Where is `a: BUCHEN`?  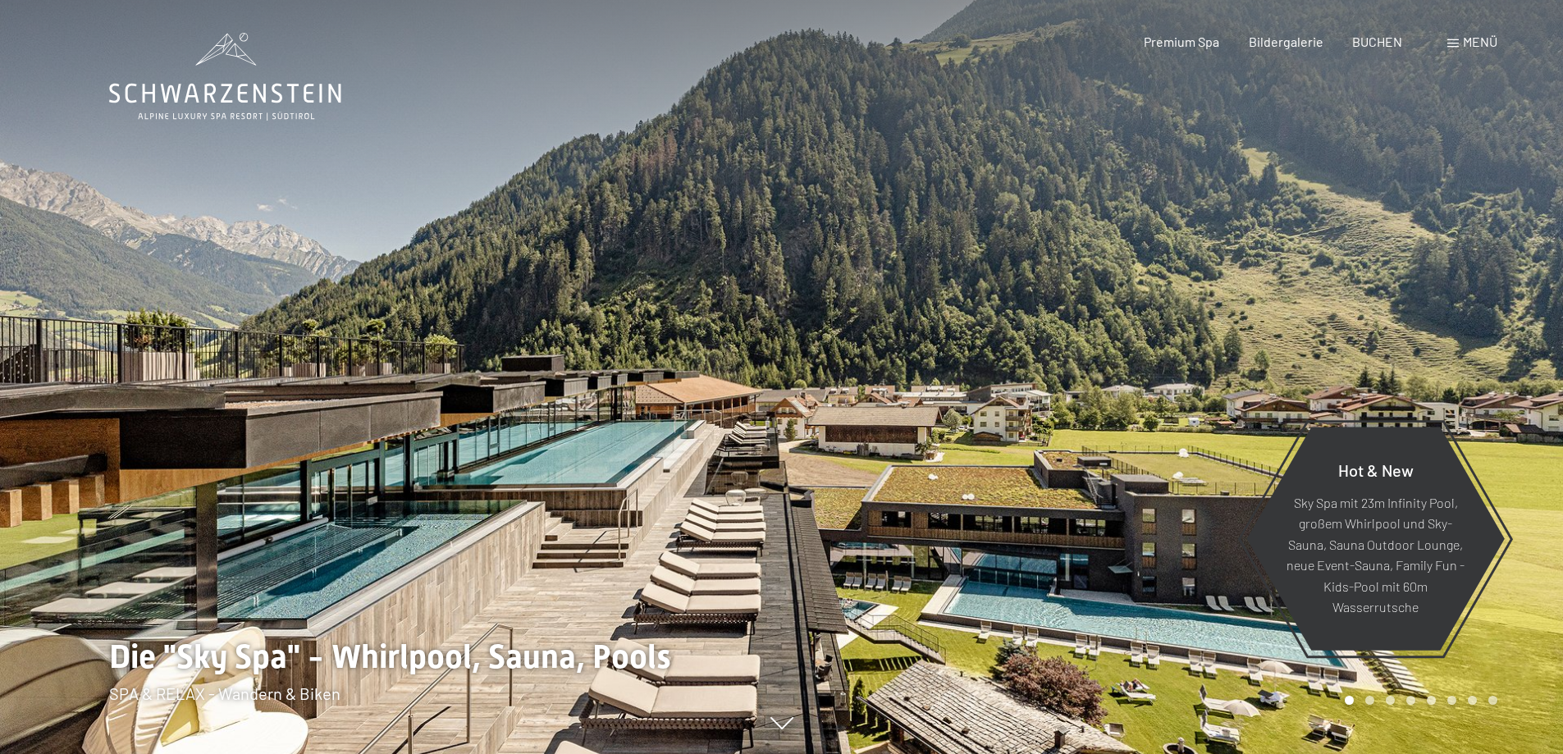 a: BUCHEN is located at coordinates (1377, 41).